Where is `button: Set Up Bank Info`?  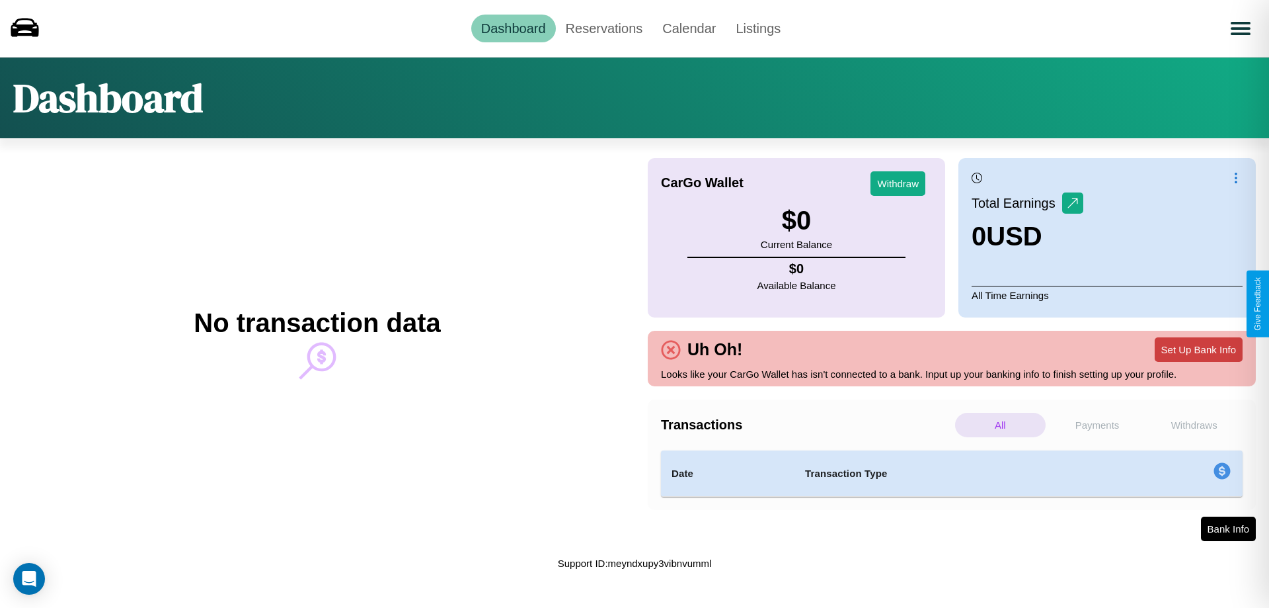
button: Set Up Bank Info is located at coordinates (1199, 349).